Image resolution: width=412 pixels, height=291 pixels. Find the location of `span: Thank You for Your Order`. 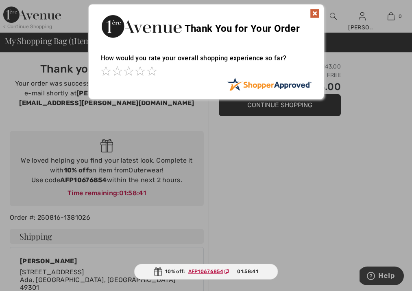

span: Thank You for Your Order is located at coordinates (242, 28).